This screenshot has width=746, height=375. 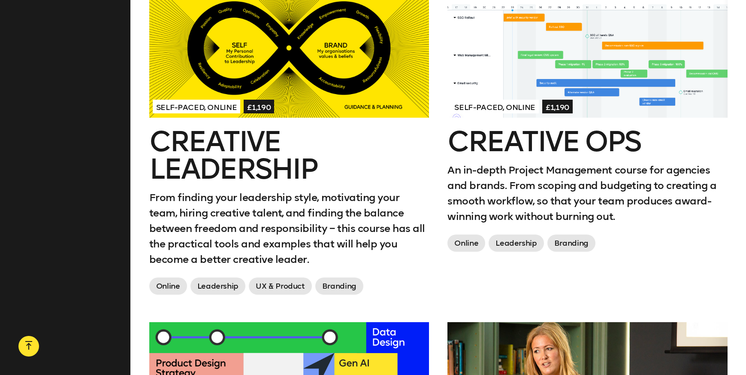 What do you see at coordinates (289, 155) in the screenshot?
I see `h2: Creative Leadership` at bounding box center [289, 155].